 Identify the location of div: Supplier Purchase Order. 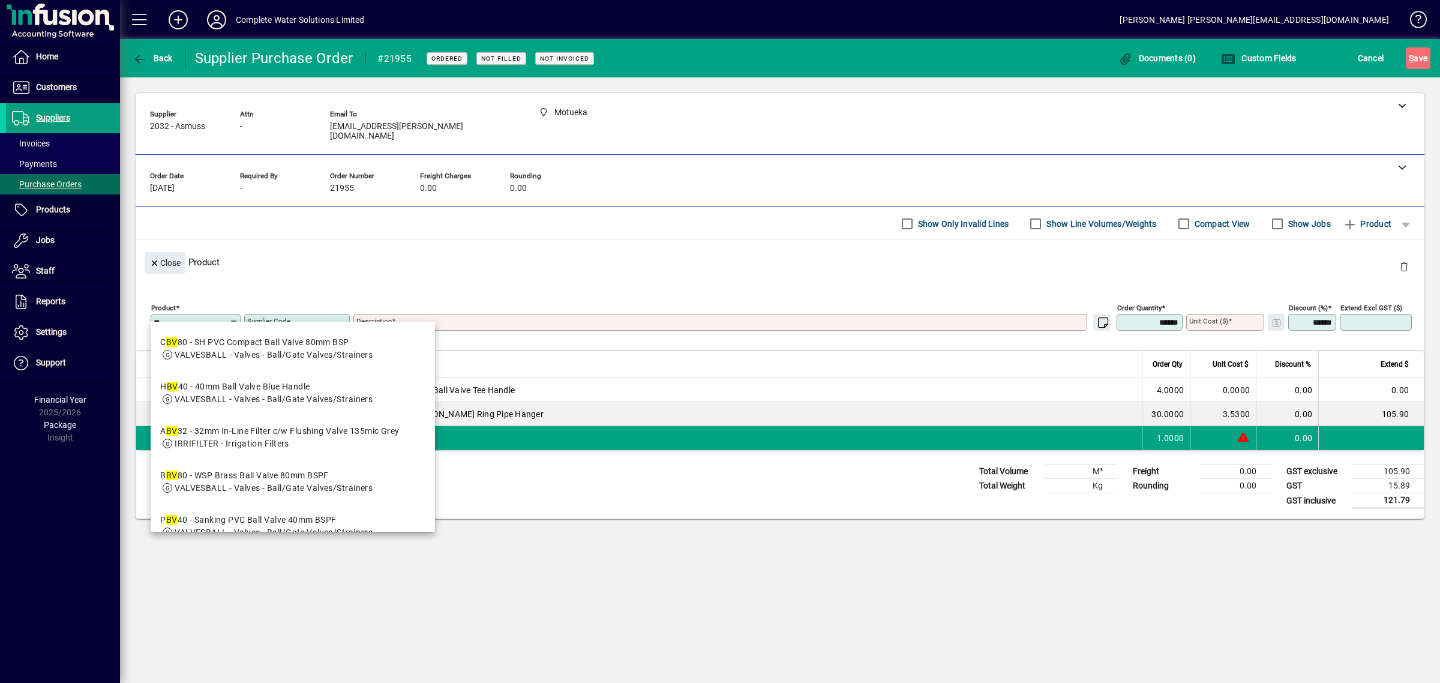
(274, 58).